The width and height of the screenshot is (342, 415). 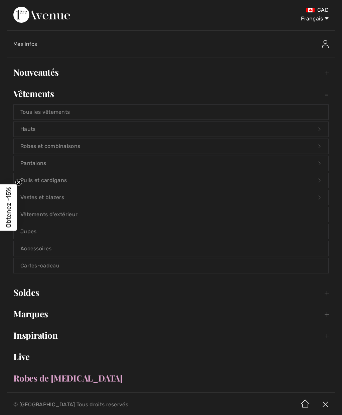 I want to click on a: Pulls et cardigans, so click(x=171, y=180).